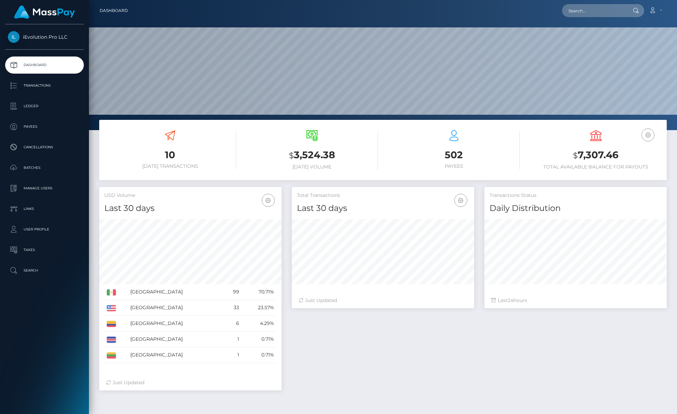 The height and width of the screenshot is (414, 677). Describe the element at coordinates (44, 209) in the screenshot. I see `a: Links` at that location.